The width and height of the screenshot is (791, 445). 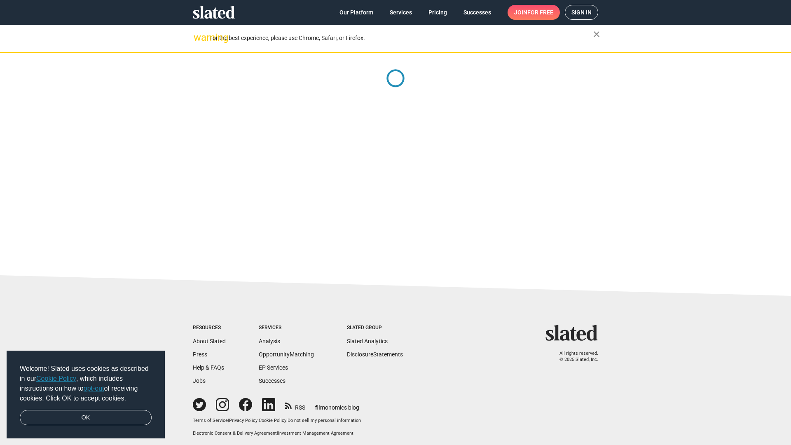 I want to click on span: Join, so click(x=533, y=12).